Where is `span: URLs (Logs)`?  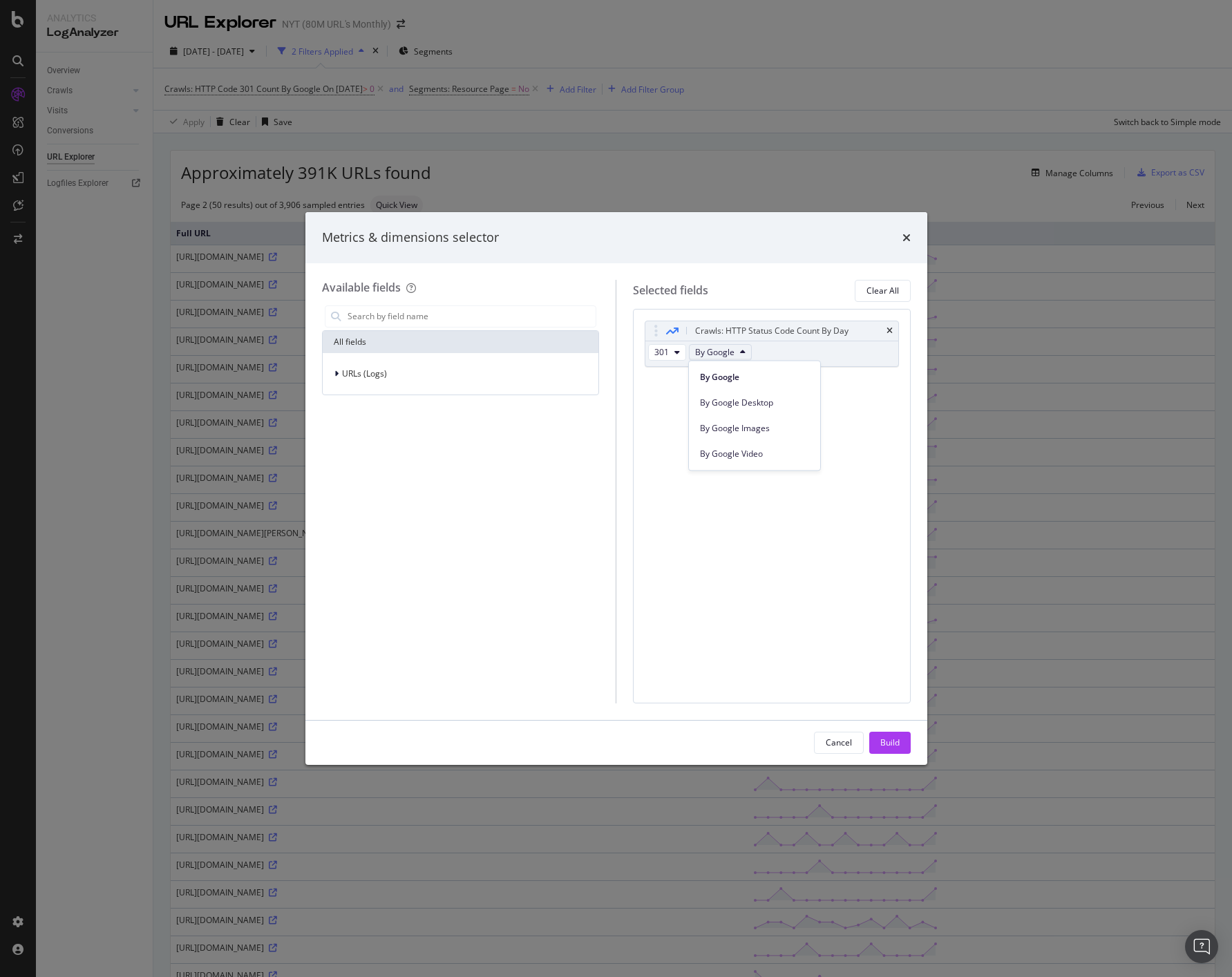 span: URLs (Logs) is located at coordinates (364, 373).